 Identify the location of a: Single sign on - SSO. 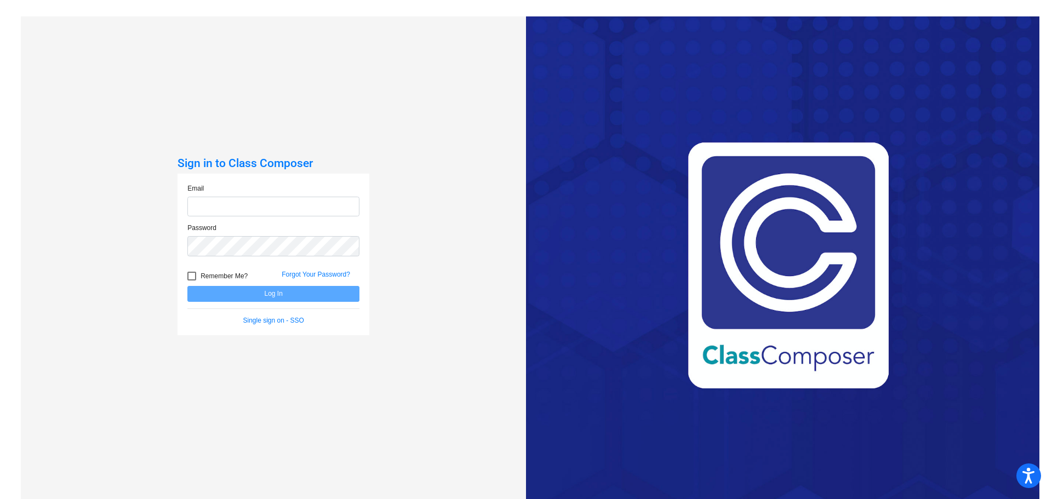
(273, 321).